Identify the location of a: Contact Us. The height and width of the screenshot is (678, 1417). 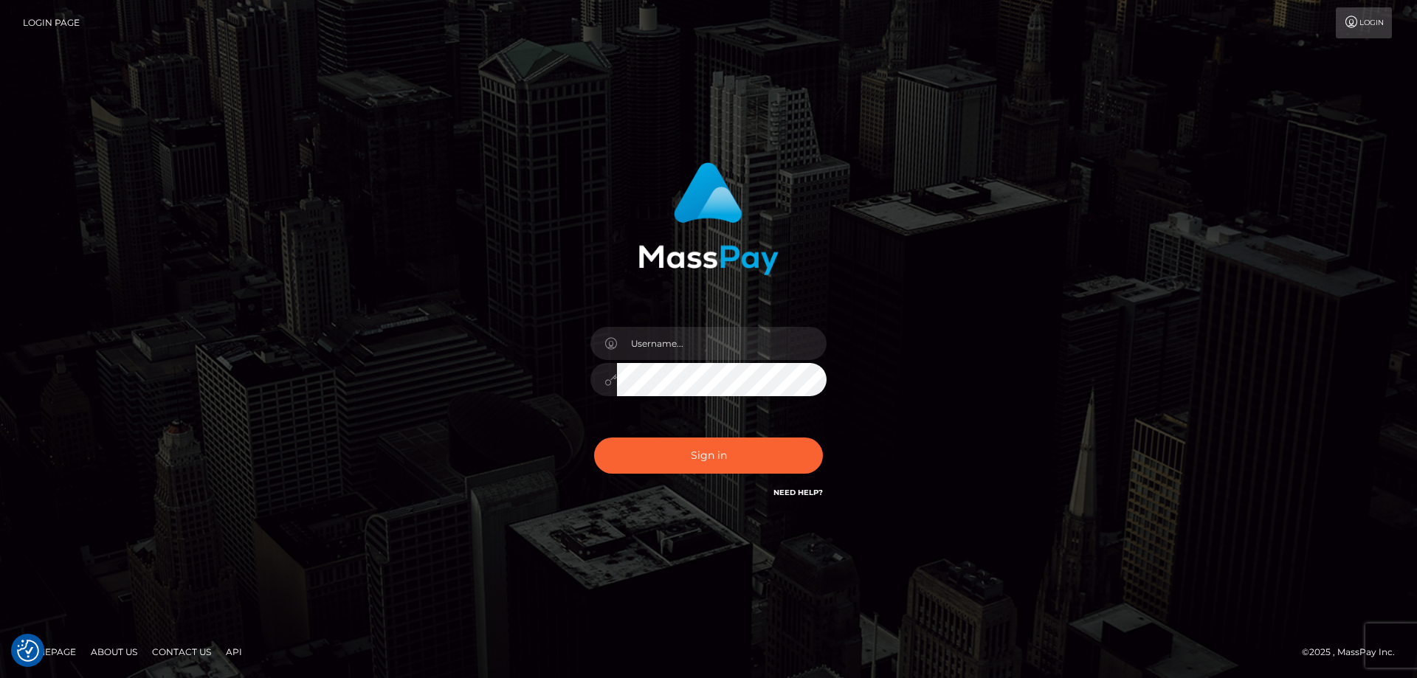
(182, 652).